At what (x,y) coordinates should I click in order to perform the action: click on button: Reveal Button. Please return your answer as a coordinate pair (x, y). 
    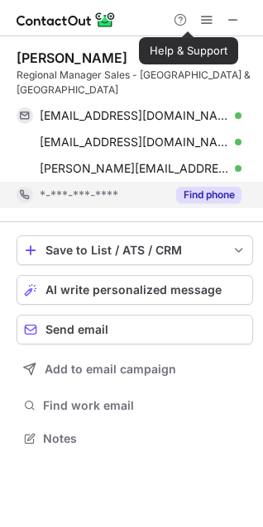
    Looking at the image, I should click on (208, 195).